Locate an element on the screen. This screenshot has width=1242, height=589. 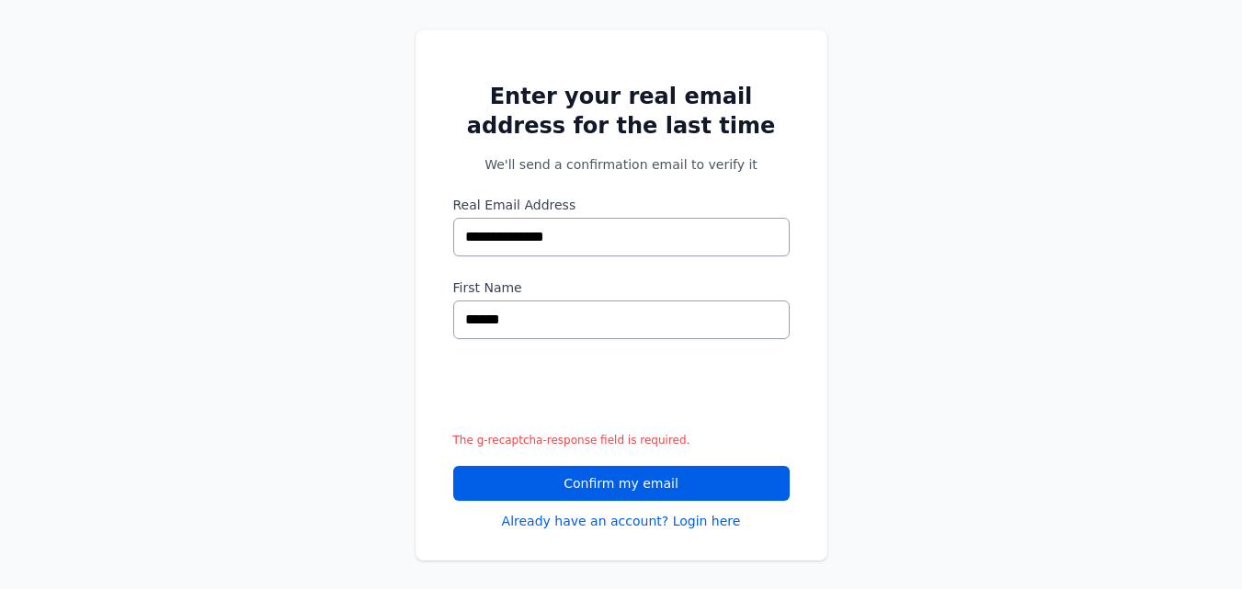
div: The g-recaptcha-response field is required. is located at coordinates (621, 440).